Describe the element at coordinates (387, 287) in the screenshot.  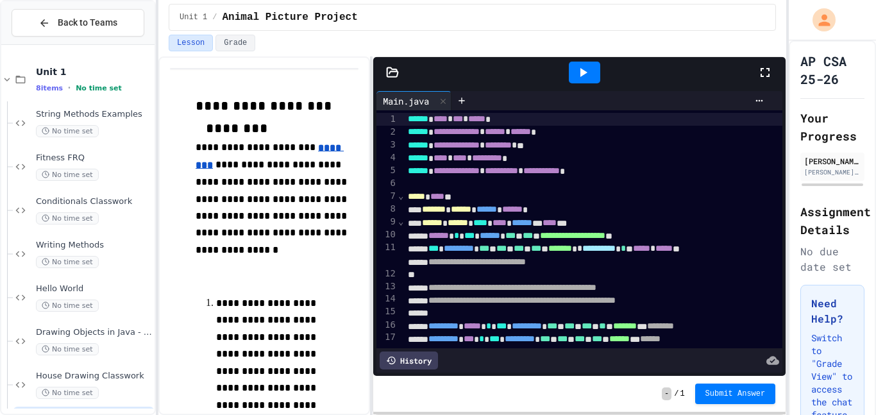
I see `div: 13` at that location.